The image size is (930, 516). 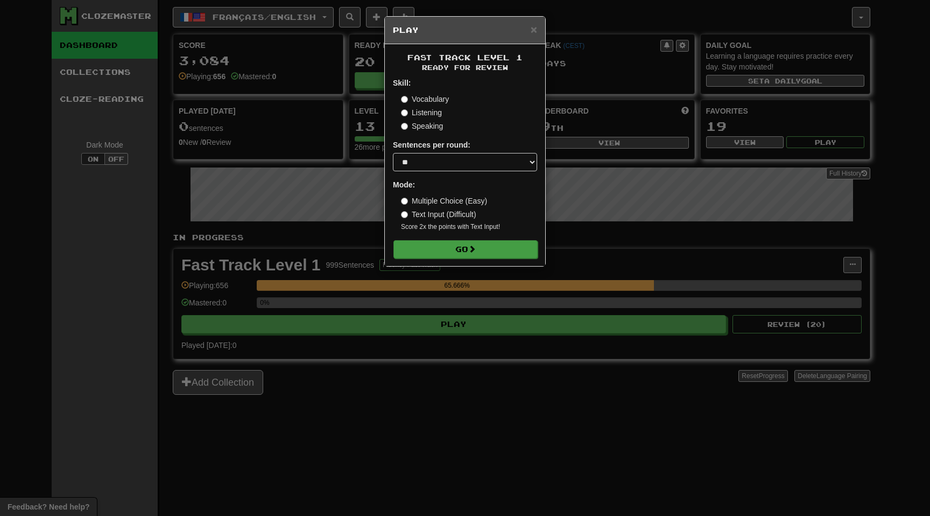 What do you see at coordinates (465, 67) in the screenshot?
I see `small: Ready for Review` at bounding box center [465, 67].